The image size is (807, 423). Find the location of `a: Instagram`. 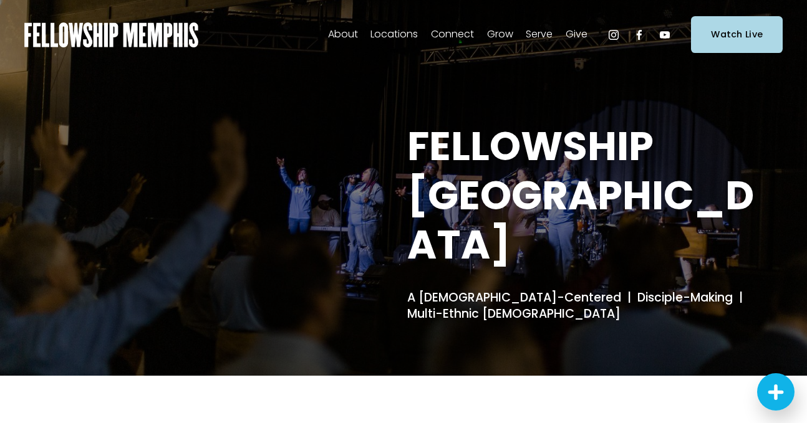

a: Instagram is located at coordinates (613, 35).